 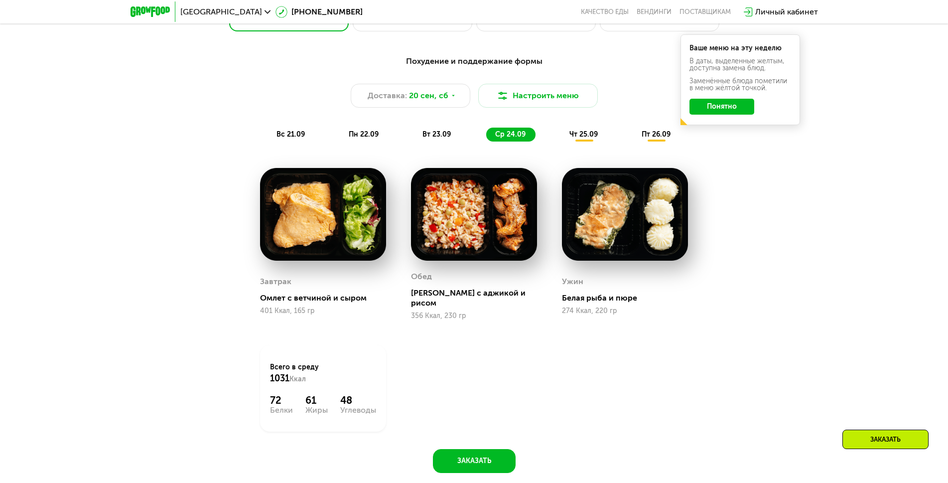 I want to click on div: Обед, so click(x=421, y=276).